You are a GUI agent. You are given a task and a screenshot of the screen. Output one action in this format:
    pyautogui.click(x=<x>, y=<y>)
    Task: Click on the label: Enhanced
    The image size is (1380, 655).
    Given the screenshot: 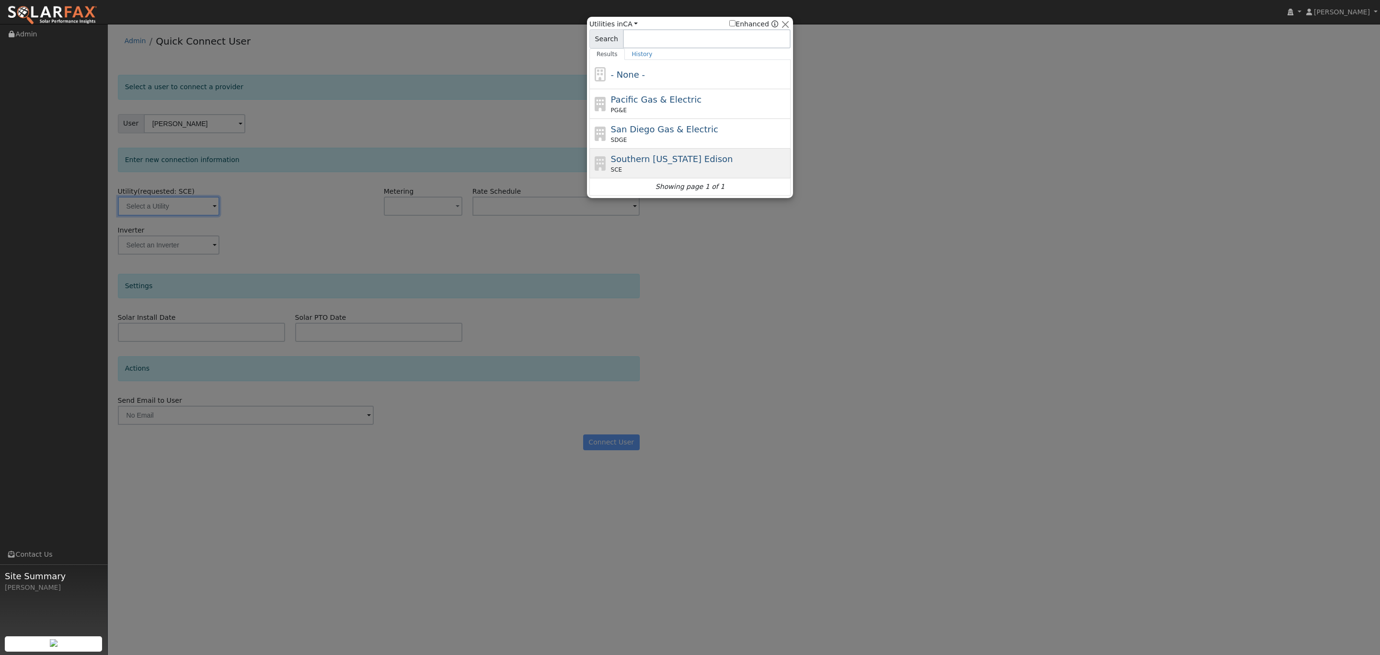 What is the action you would take?
    pyautogui.click(x=749, y=24)
    